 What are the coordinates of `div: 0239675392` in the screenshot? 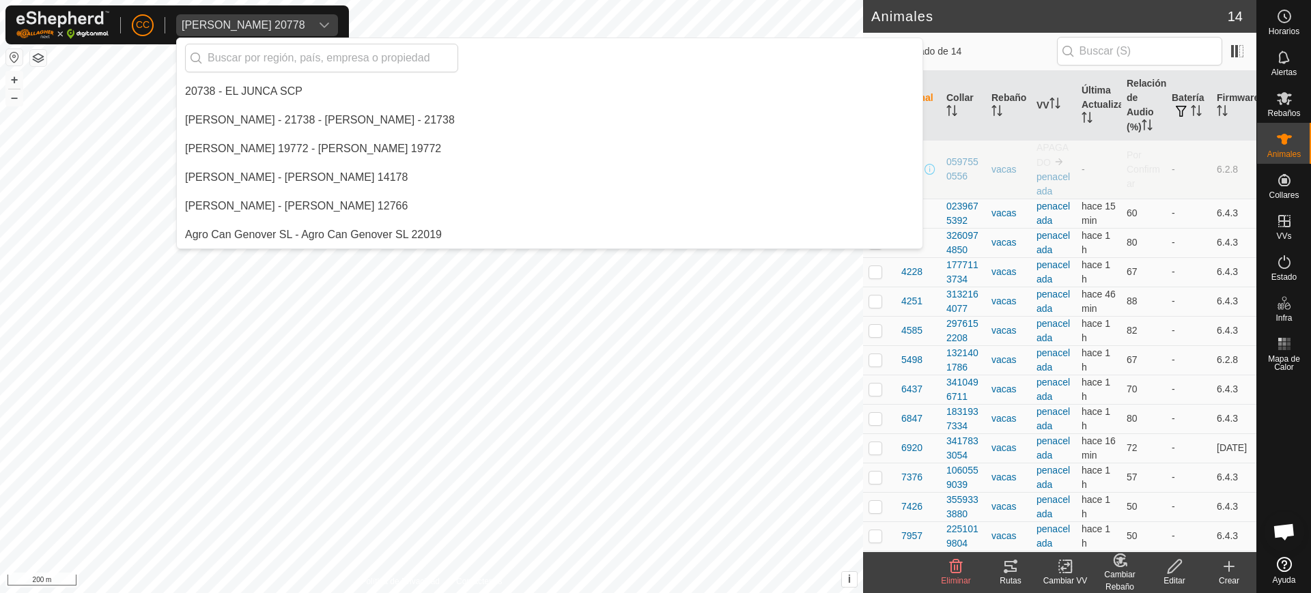 It's located at (963, 214).